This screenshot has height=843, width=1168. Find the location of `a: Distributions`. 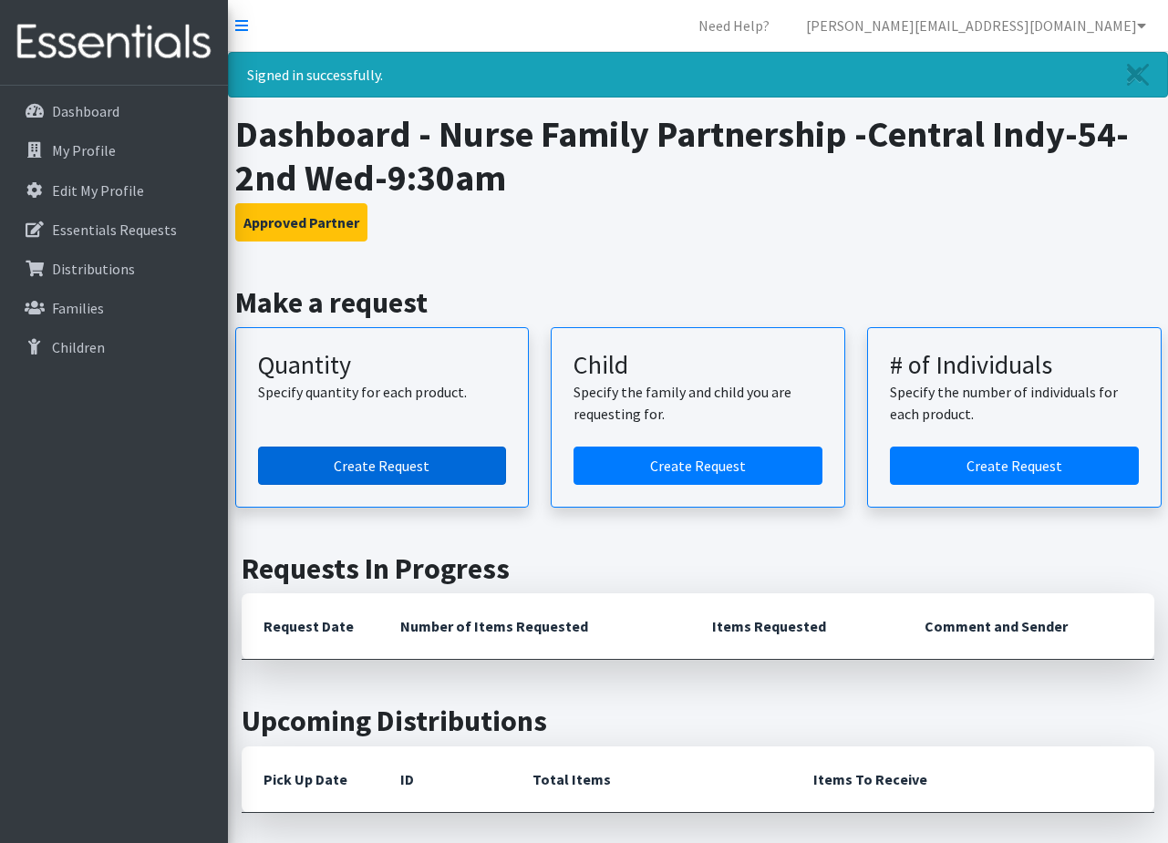

a: Distributions is located at coordinates (114, 269).